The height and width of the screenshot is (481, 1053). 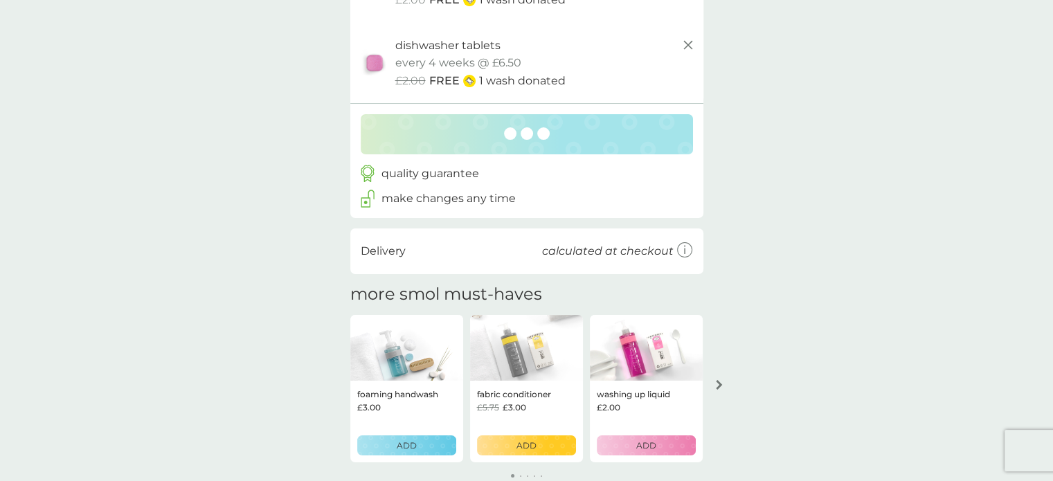 I want to click on p: Delivery, so click(x=383, y=251).